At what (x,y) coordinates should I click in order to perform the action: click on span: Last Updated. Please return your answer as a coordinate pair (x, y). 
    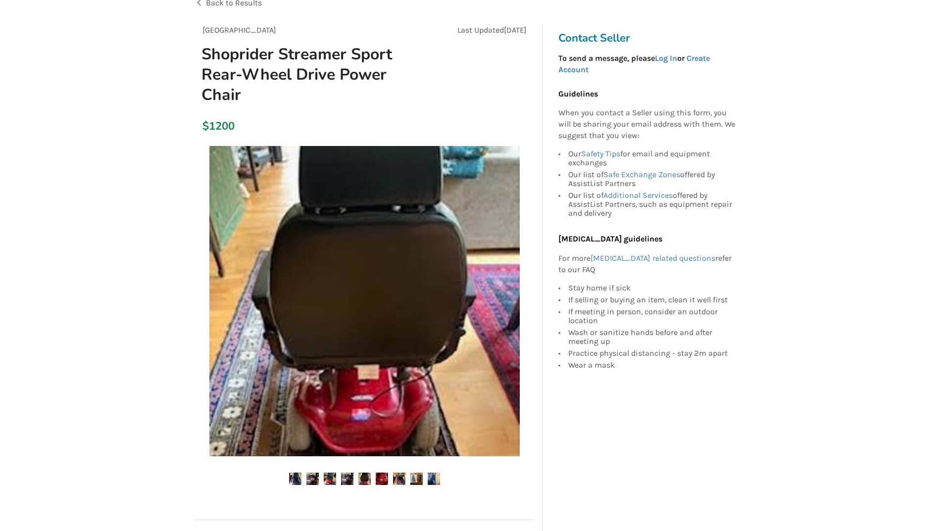
    Looking at the image, I should click on (480, 30).